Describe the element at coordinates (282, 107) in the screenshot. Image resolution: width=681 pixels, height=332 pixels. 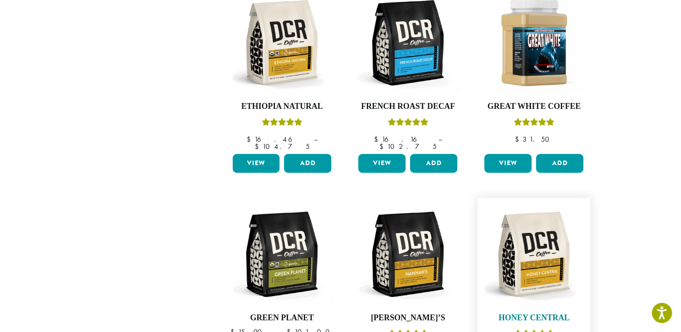
I see `h4: Ethiopia Natural` at that location.